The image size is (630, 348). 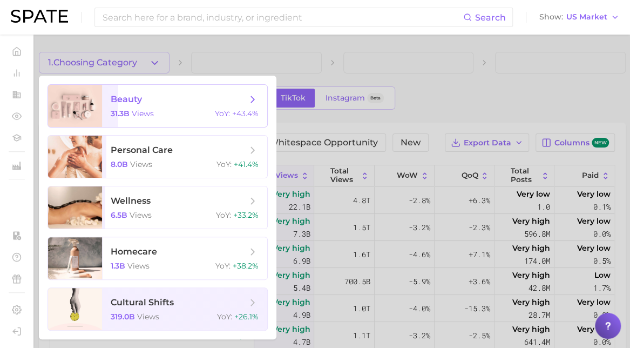 I want to click on span: homecare, so click(x=134, y=251).